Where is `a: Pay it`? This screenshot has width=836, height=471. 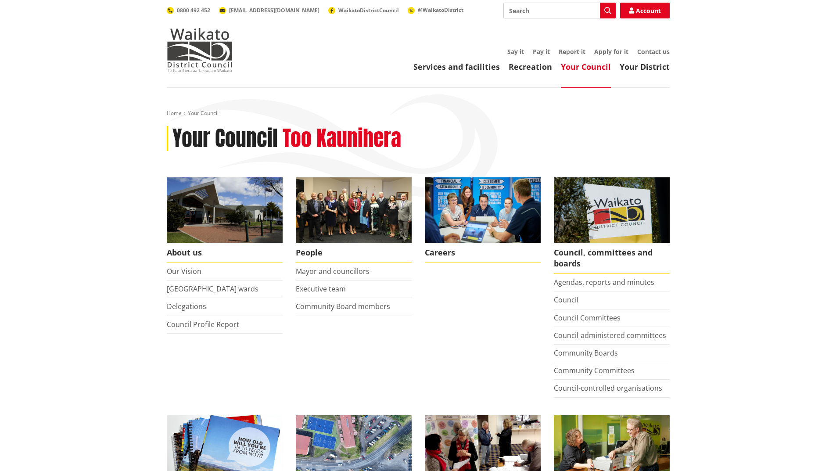 a: Pay it is located at coordinates (541, 51).